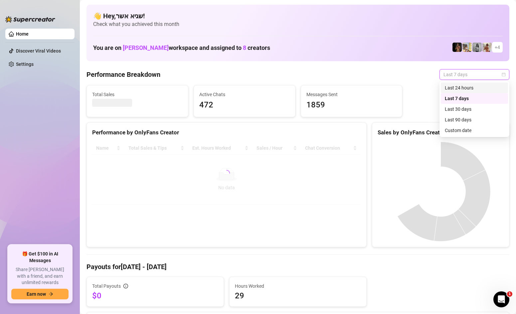 Image resolution: width=516 pixels, height=314 pixels. Describe the element at coordinates (298, 296) in the screenshot. I see `span: 29` at that location.